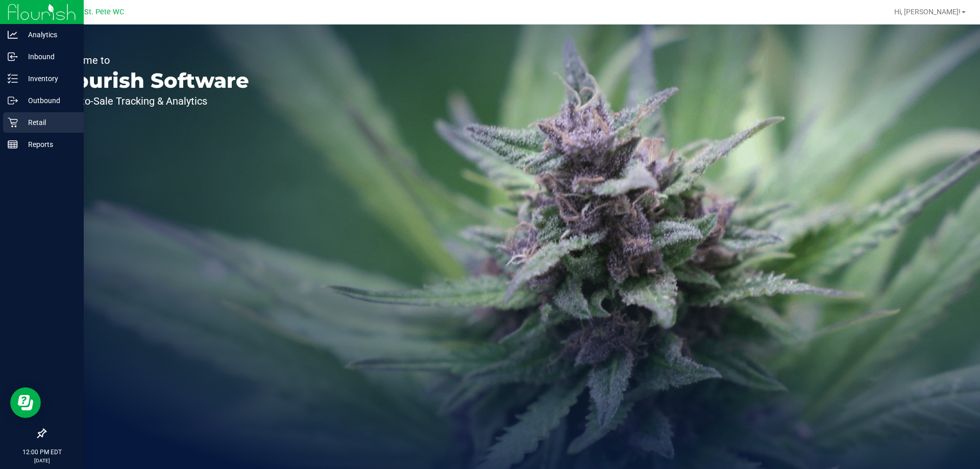  Describe the element at coordinates (104, 12) in the screenshot. I see `span: St. Pete WC` at that location.